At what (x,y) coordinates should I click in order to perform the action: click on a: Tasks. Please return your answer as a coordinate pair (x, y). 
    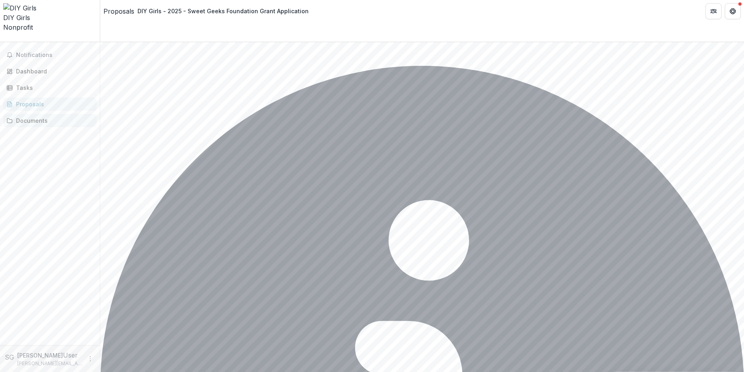
    Looking at the image, I should click on (50, 87).